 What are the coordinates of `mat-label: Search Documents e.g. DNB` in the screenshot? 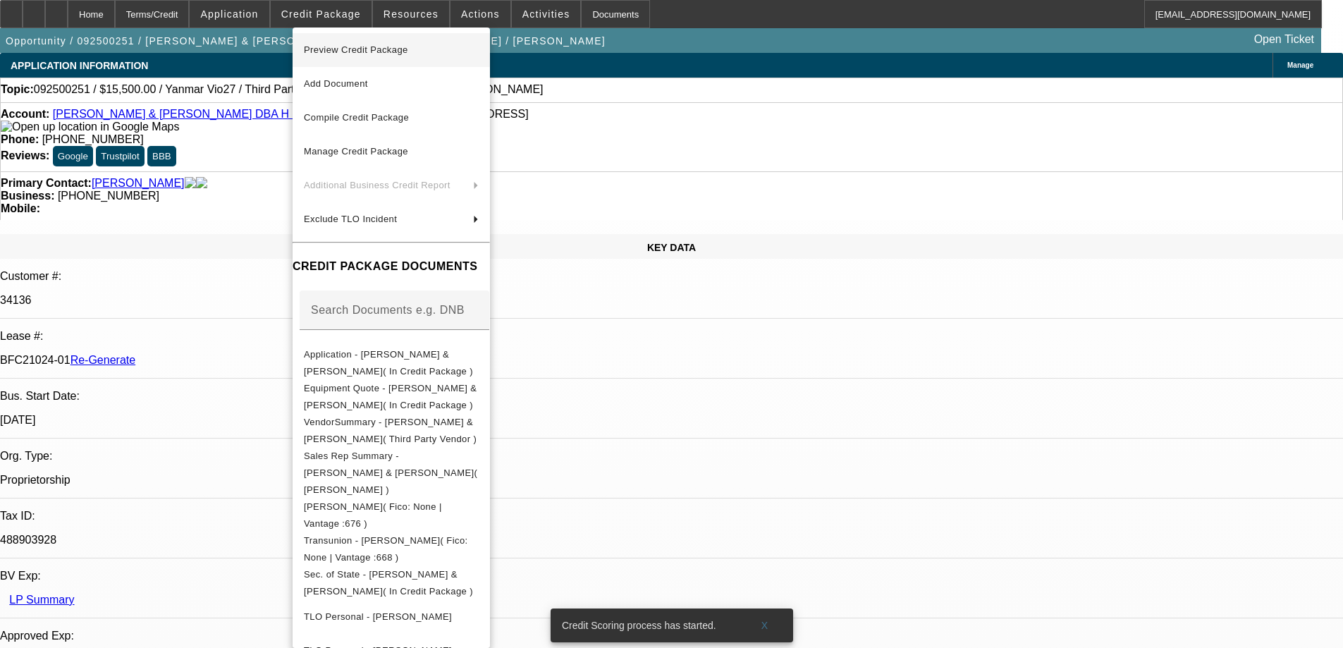 It's located at (388, 309).